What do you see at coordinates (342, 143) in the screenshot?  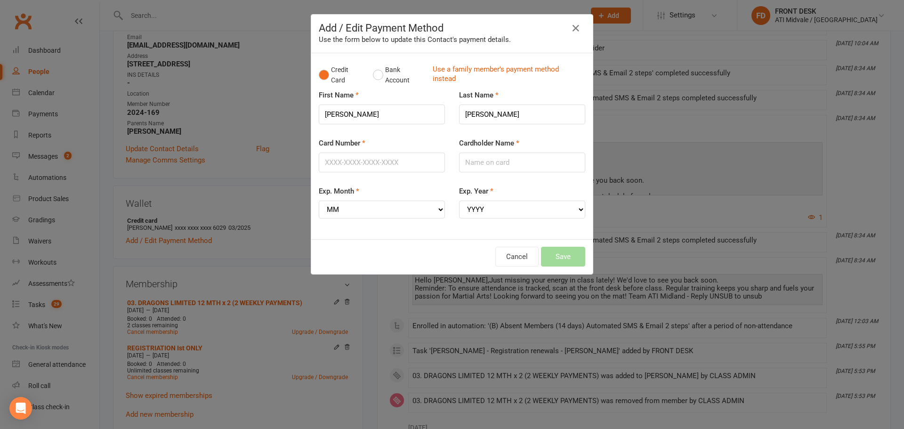 I see `label: Card Number` at bounding box center [342, 143].